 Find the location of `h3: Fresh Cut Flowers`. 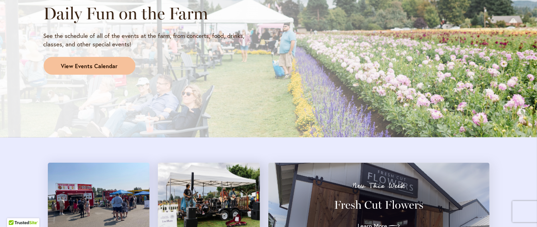

h3: Fresh Cut Flowers is located at coordinates (379, 205).